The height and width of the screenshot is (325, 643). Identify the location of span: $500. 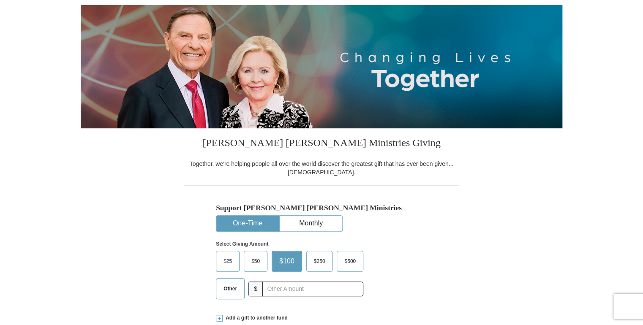
(350, 261).